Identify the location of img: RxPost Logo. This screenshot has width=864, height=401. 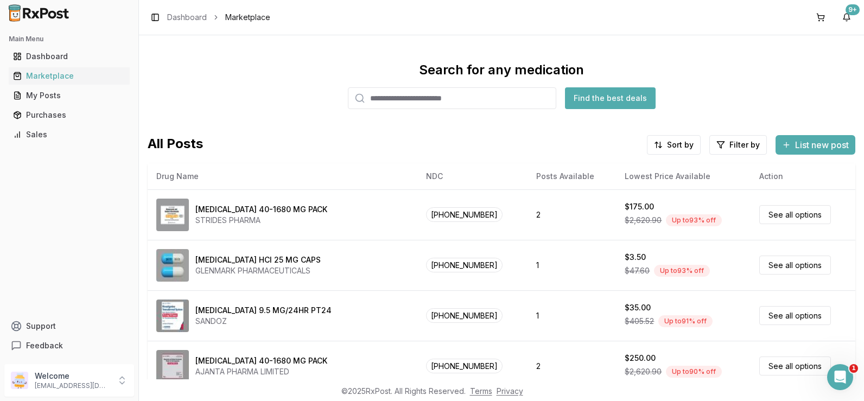
(39, 13).